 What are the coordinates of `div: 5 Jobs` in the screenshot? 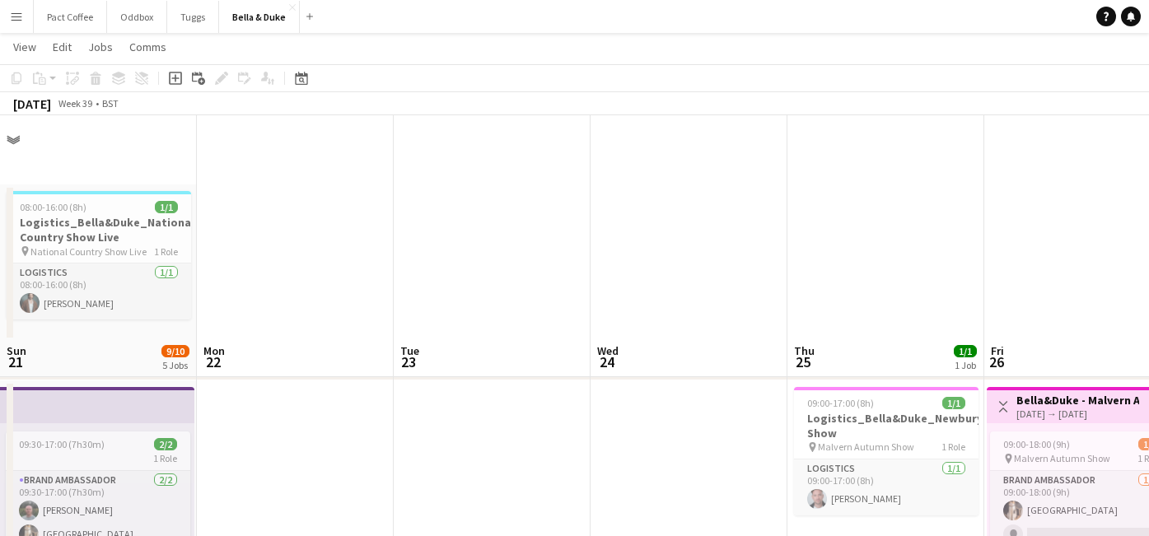 It's located at (175, 365).